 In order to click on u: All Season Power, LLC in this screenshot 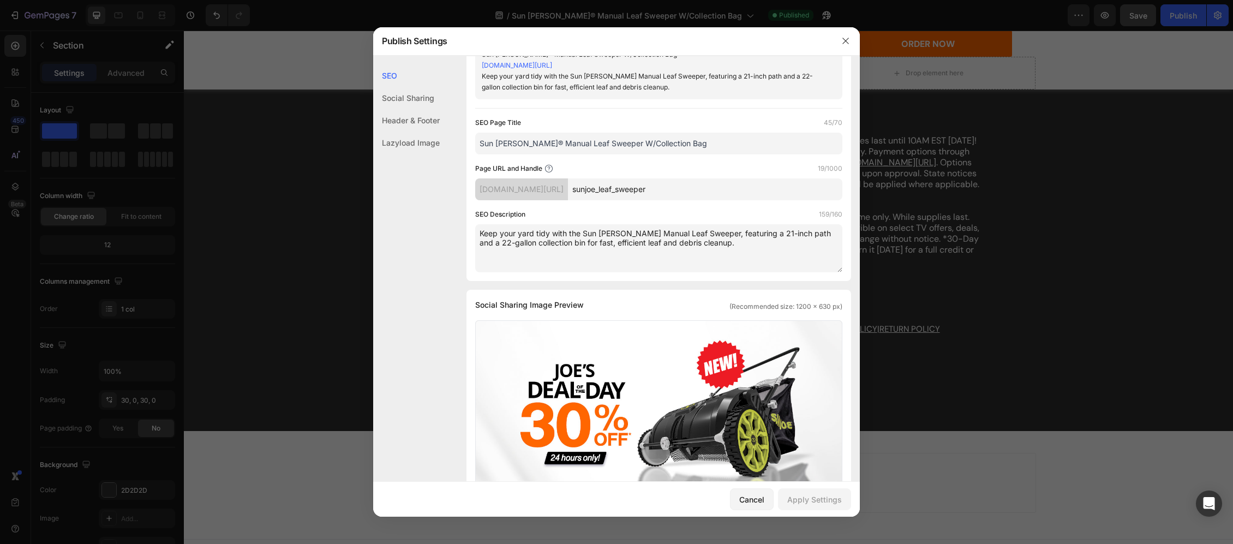, I will do `click(602, 374)`.